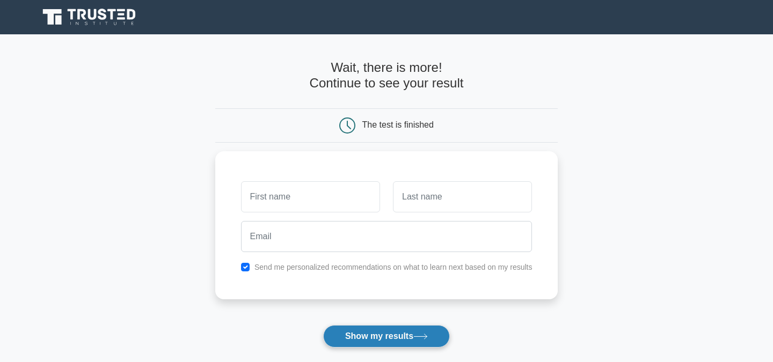 This screenshot has width=773, height=362. What do you see at coordinates (462, 197) in the screenshot?
I see `input: Last name` at bounding box center [462, 197].